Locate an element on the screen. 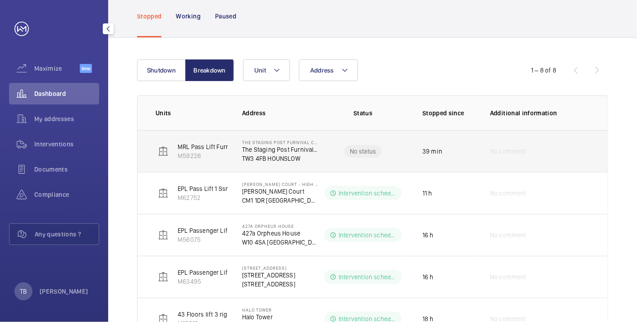 The image size is (637, 322). span: Dashboard is located at coordinates (67, 94).